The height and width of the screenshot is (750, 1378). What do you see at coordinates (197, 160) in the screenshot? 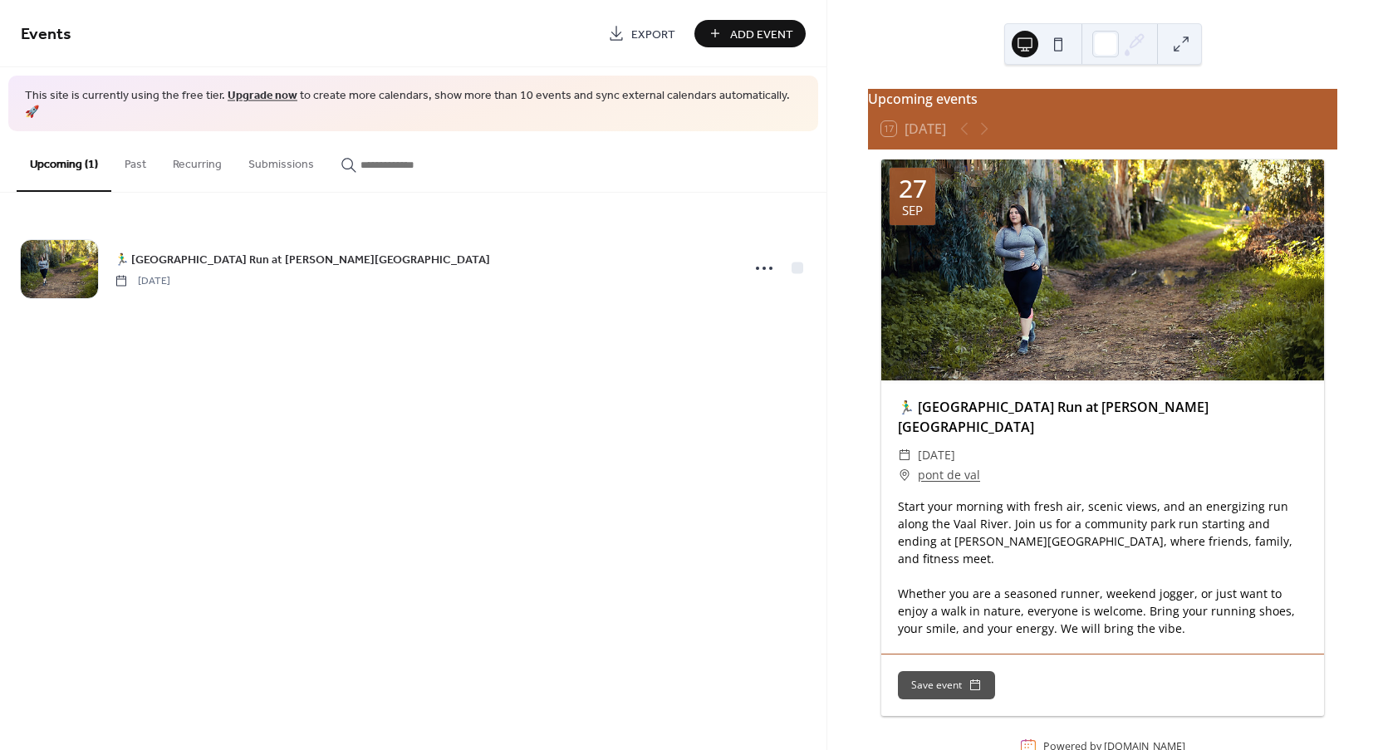
I see `button: Recurring` at bounding box center [197, 160].